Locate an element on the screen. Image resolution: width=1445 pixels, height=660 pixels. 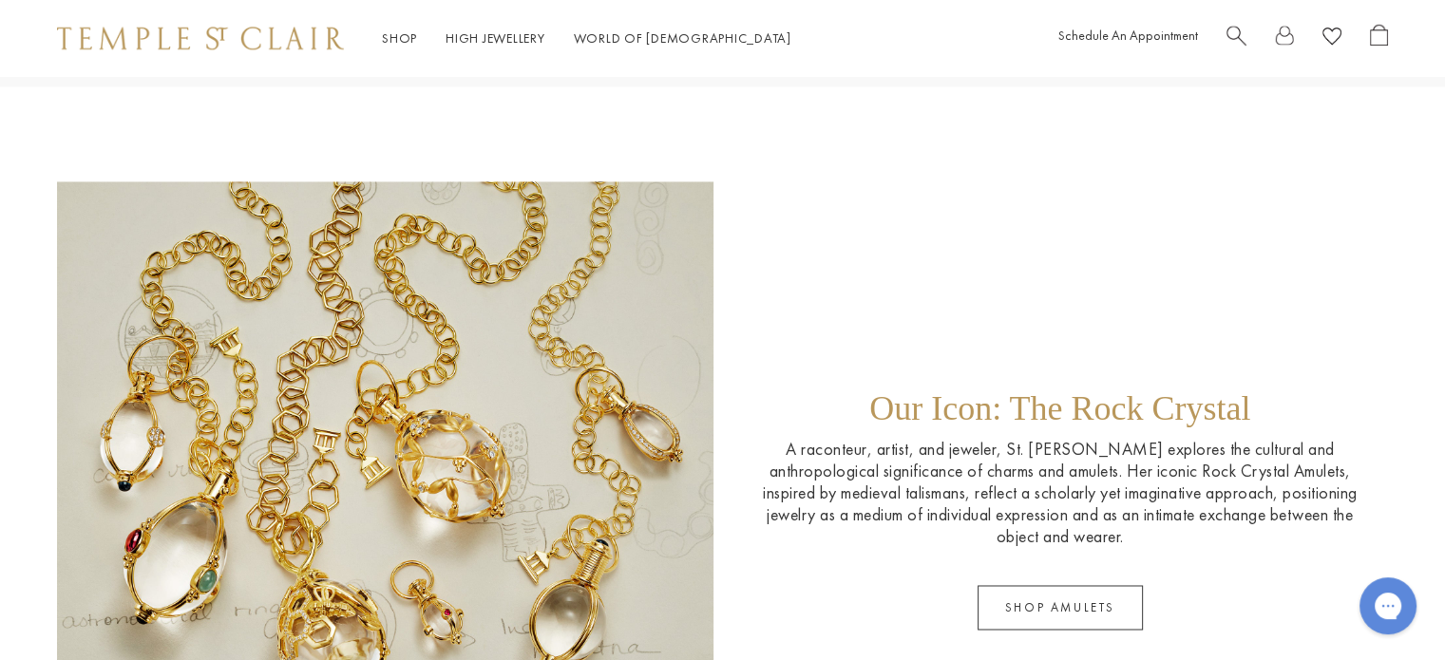
p: Our Icon: The Rock Crystal is located at coordinates (1059, 413).